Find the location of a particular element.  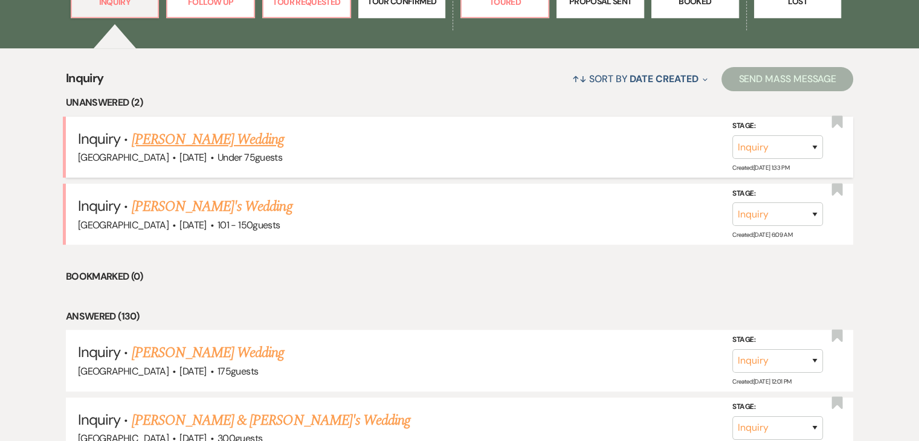

li: Bookmarked (0) is located at coordinates (459, 277).